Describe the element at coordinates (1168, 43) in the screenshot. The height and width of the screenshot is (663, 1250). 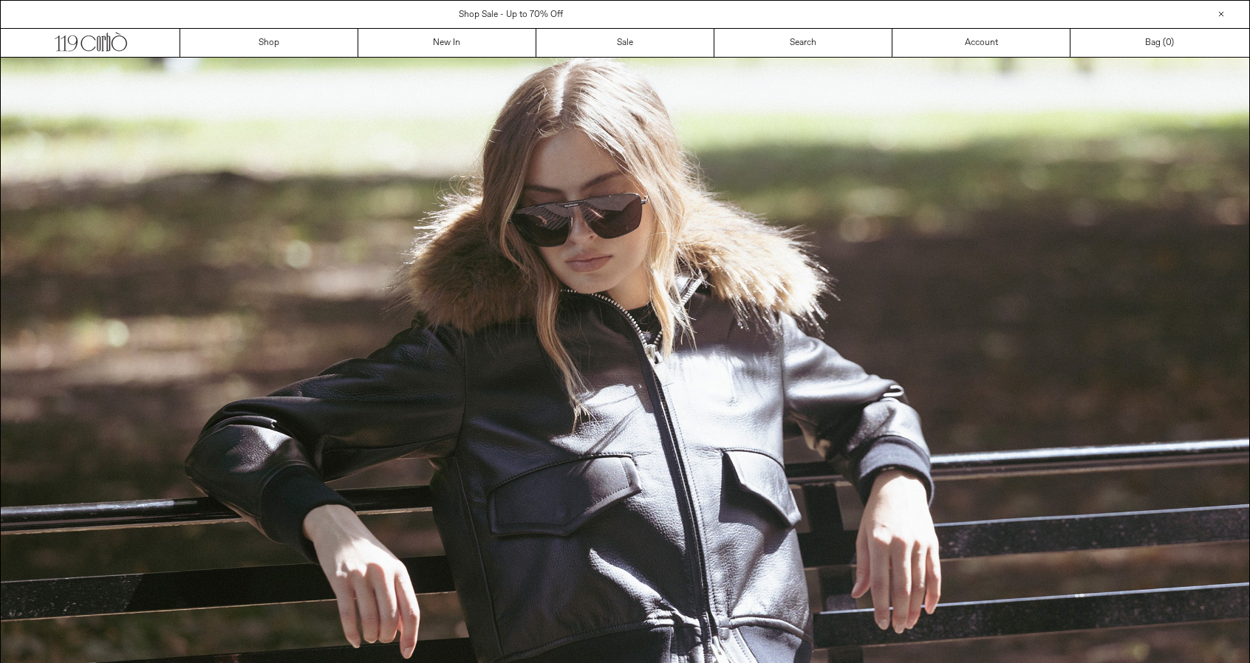
I see `span: 0` at that location.